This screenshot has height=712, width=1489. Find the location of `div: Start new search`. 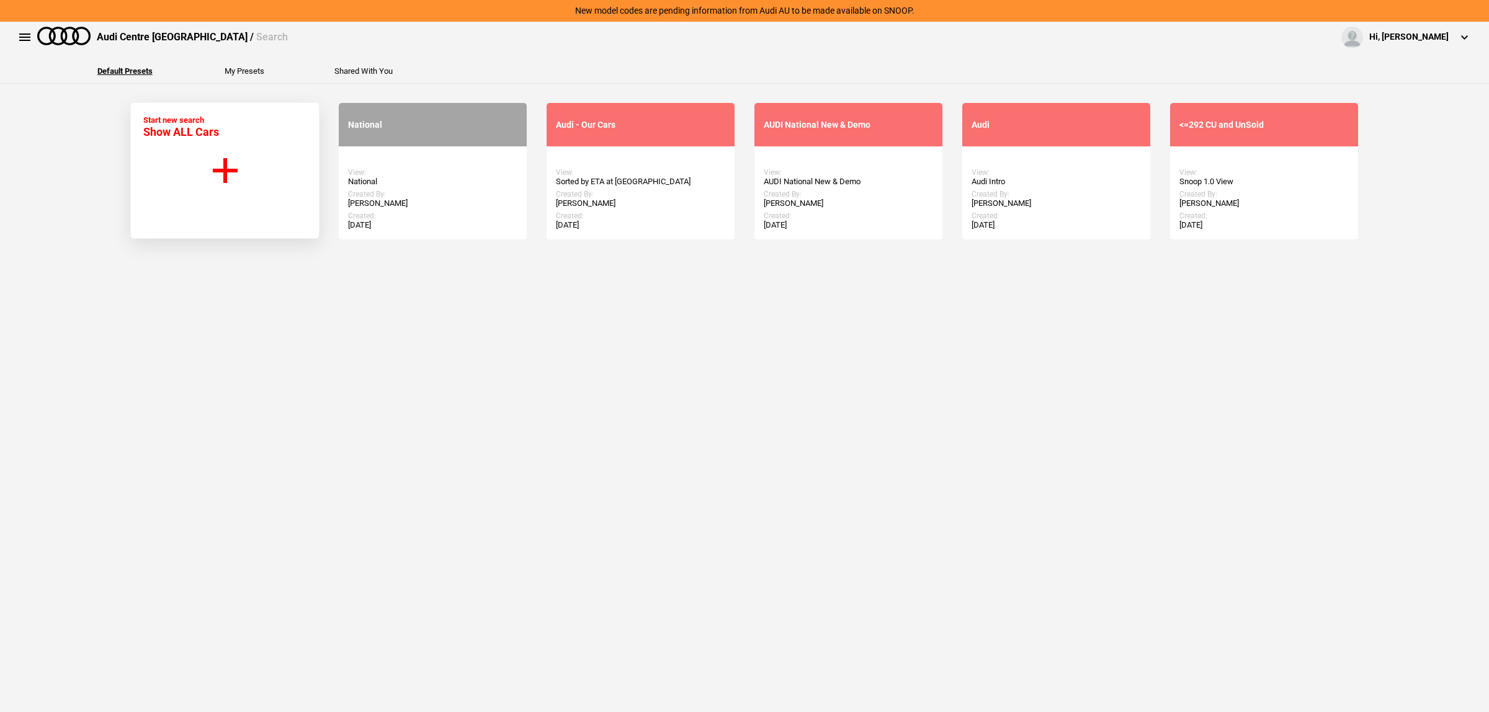

div: Start new search is located at coordinates (181, 127).